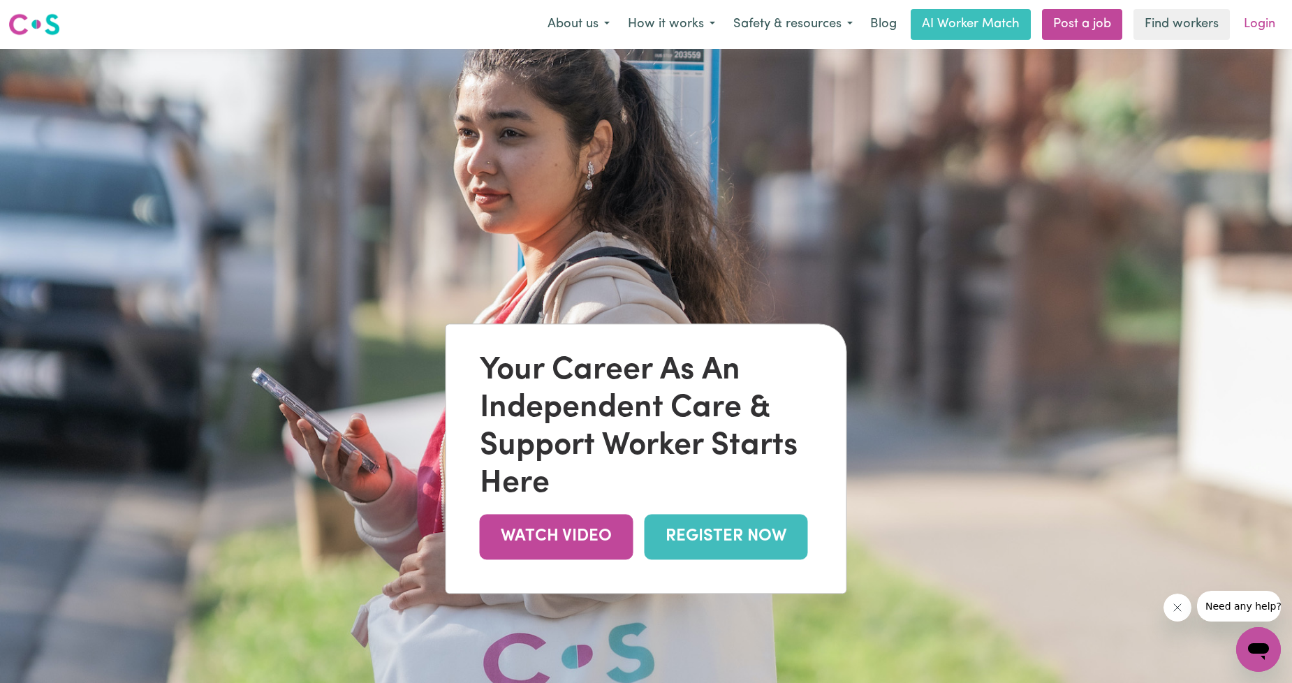 Image resolution: width=1292 pixels, height=683 pixels. Describe the element at coordinates (34, 24) in the screenshot. I see `a: Careseekers logo` at that location.